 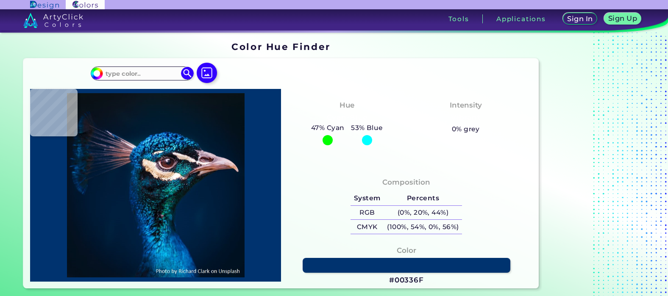 I want to click on h3: Cyan-Blue, so click(x=347, y=118).